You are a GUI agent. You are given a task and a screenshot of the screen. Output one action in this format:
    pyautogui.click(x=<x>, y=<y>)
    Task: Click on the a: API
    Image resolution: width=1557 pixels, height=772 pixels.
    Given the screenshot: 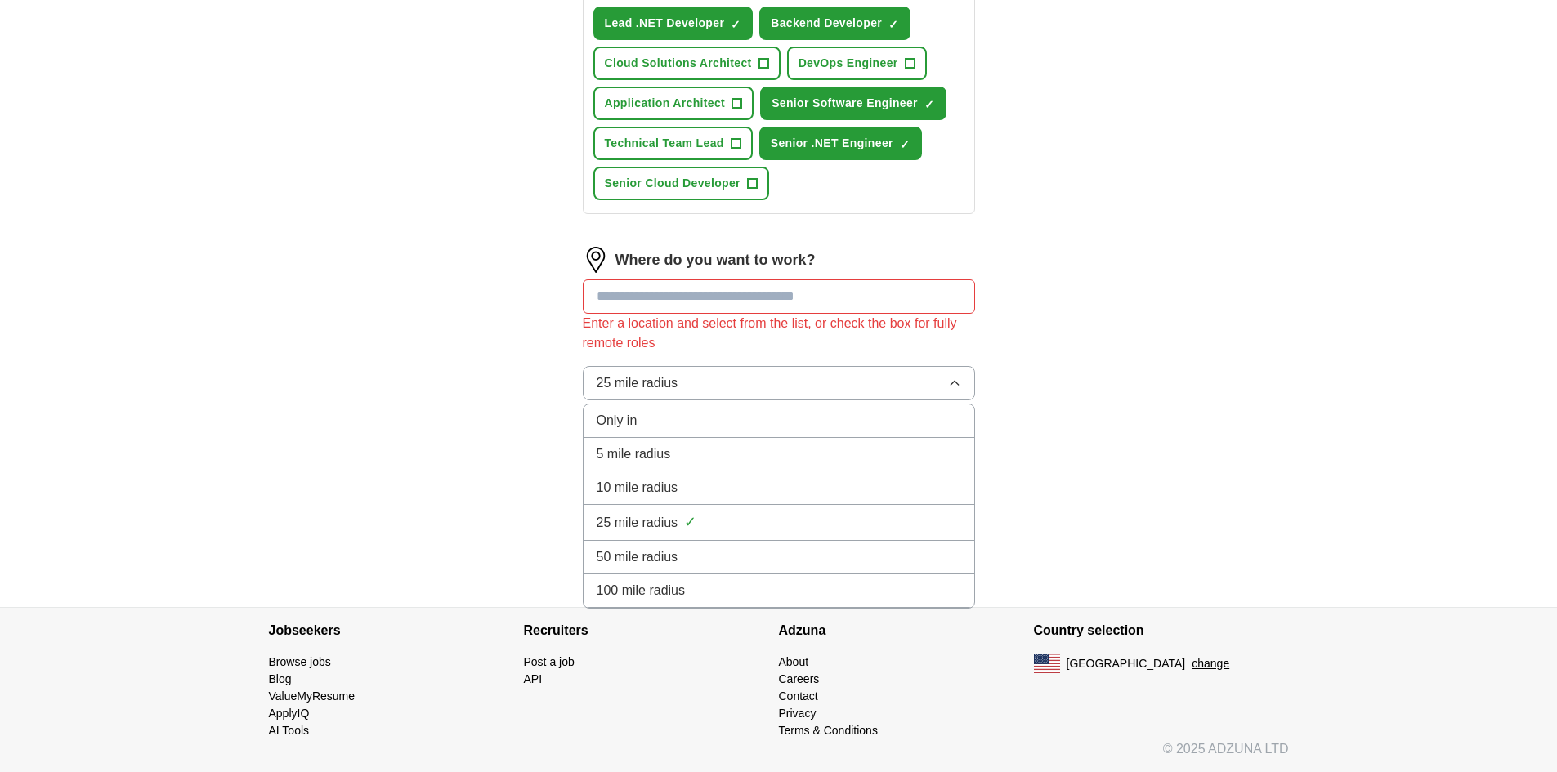 What is the action you would take?
    pyautogui.click(x=533, y=679)
    